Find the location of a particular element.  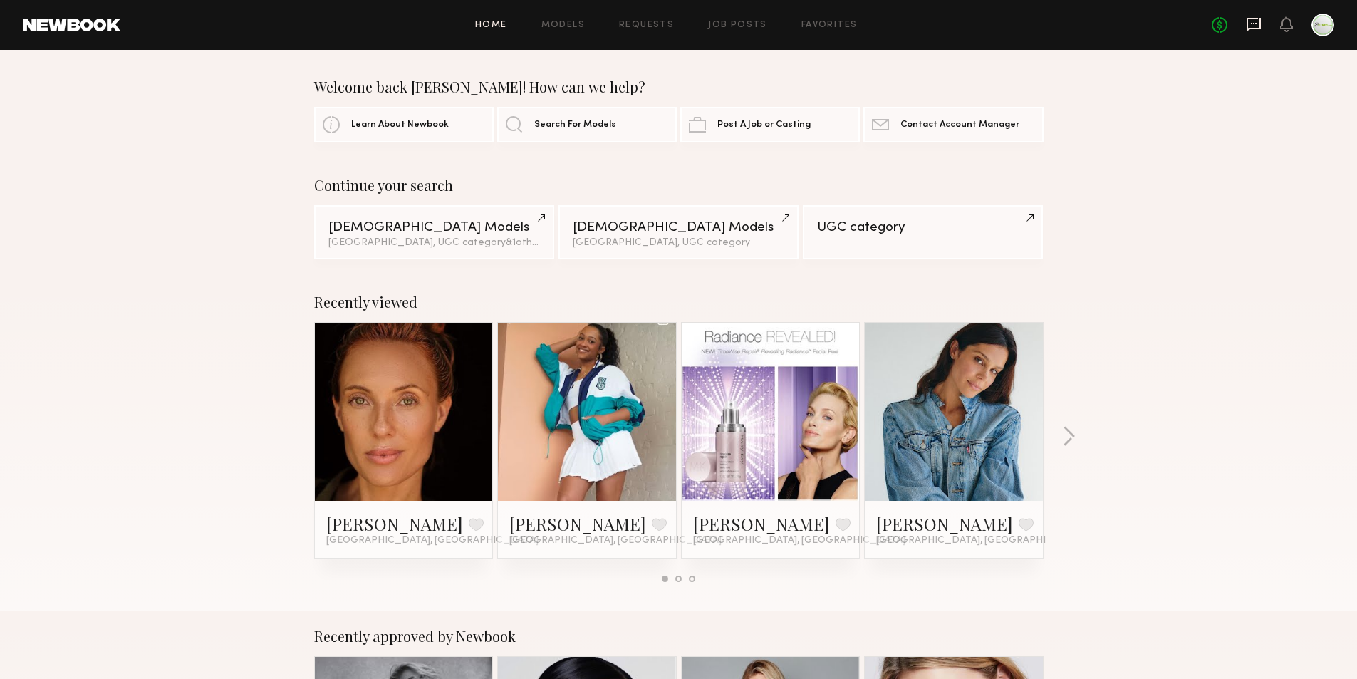

div: UGC category is located at coordinates (922, 227).